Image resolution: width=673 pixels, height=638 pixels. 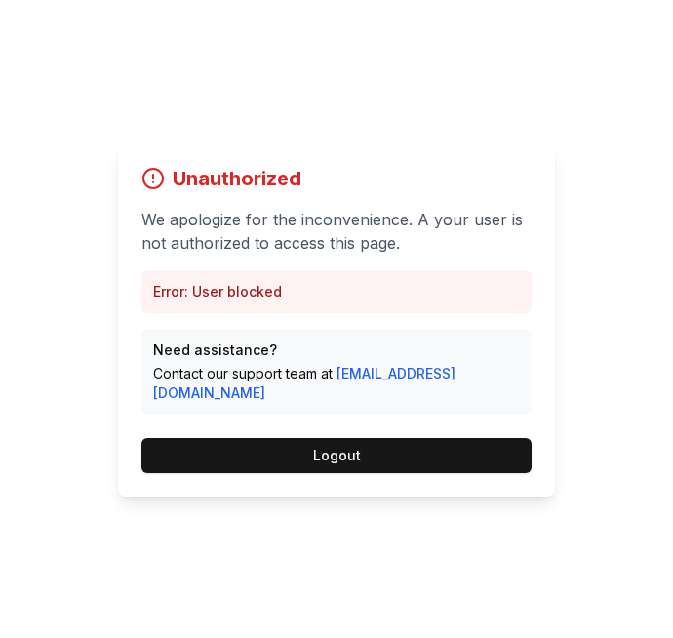 What do you see at coordinates (336, 455) in the screenshot?
I see `button: Logout` at bounding box center [336, 455].